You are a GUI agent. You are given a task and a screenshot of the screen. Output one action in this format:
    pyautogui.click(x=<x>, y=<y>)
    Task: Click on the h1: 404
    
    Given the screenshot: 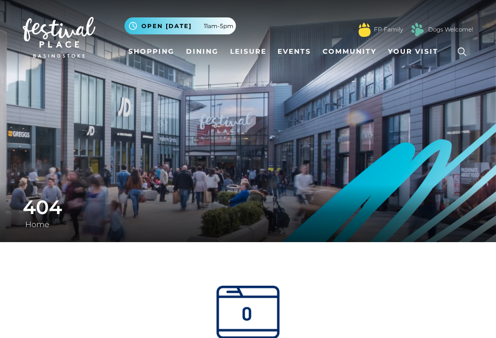 What is the action you would take?
    pyautogui.click(x=248, y=207)
    